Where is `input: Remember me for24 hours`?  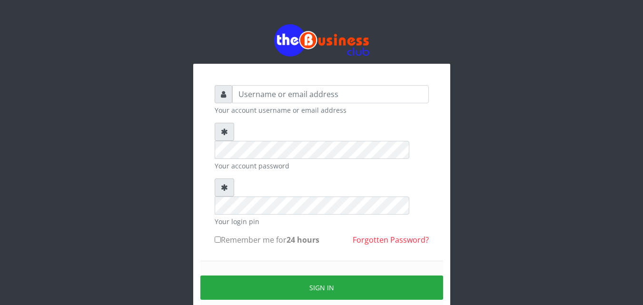
input: Remember me for24 hours is located at coordinates (218, 239).